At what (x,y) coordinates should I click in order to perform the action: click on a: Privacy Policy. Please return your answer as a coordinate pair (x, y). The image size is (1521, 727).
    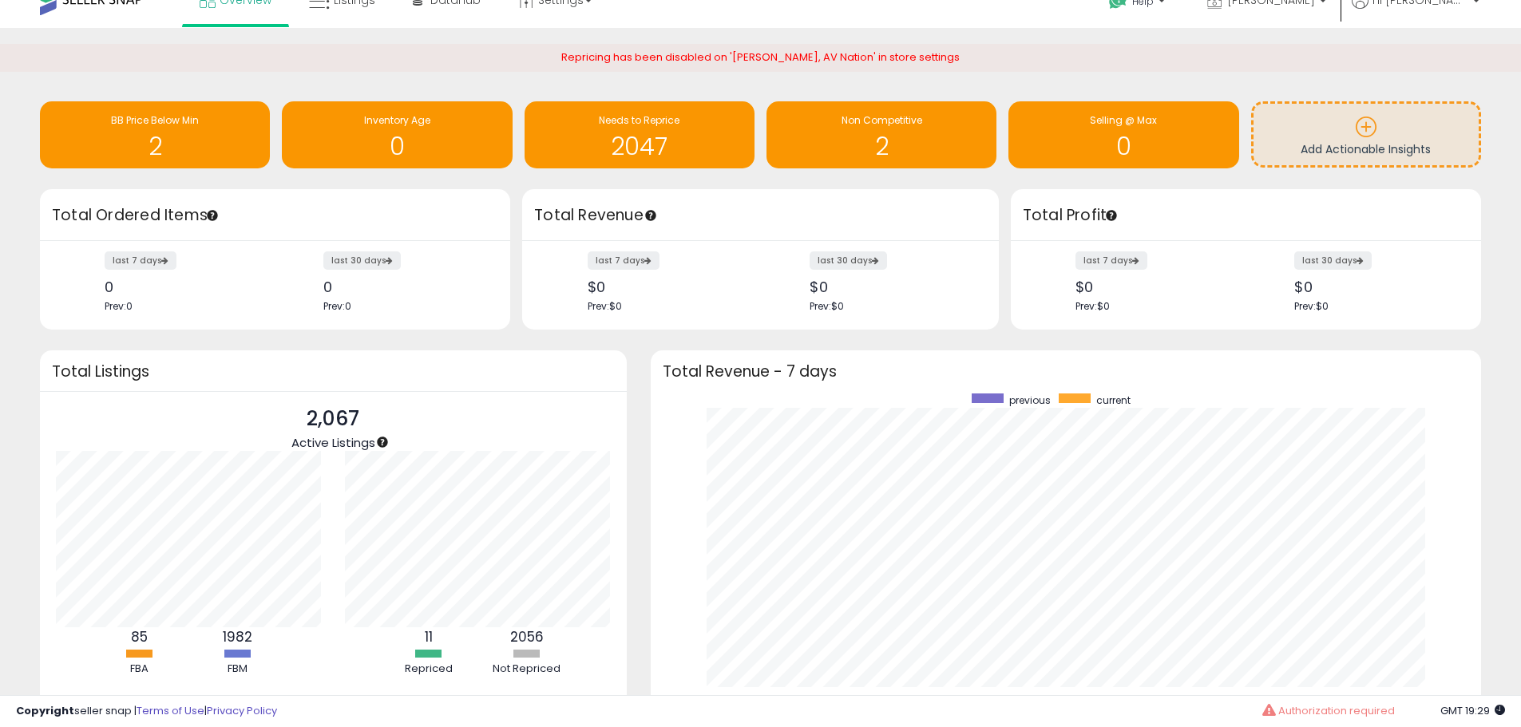
    Looking at the image, I should click on (242, 710).